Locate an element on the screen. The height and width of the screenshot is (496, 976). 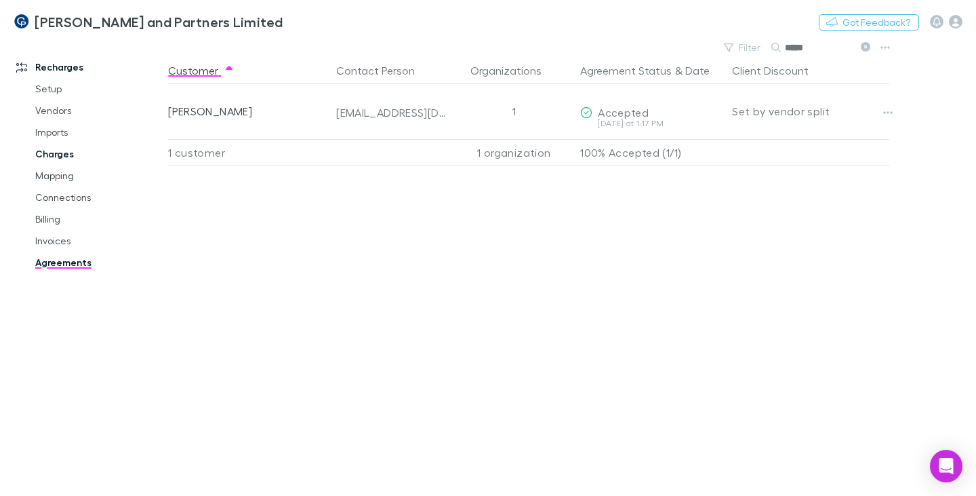
a: Imports is located at coordinates (98, 132).